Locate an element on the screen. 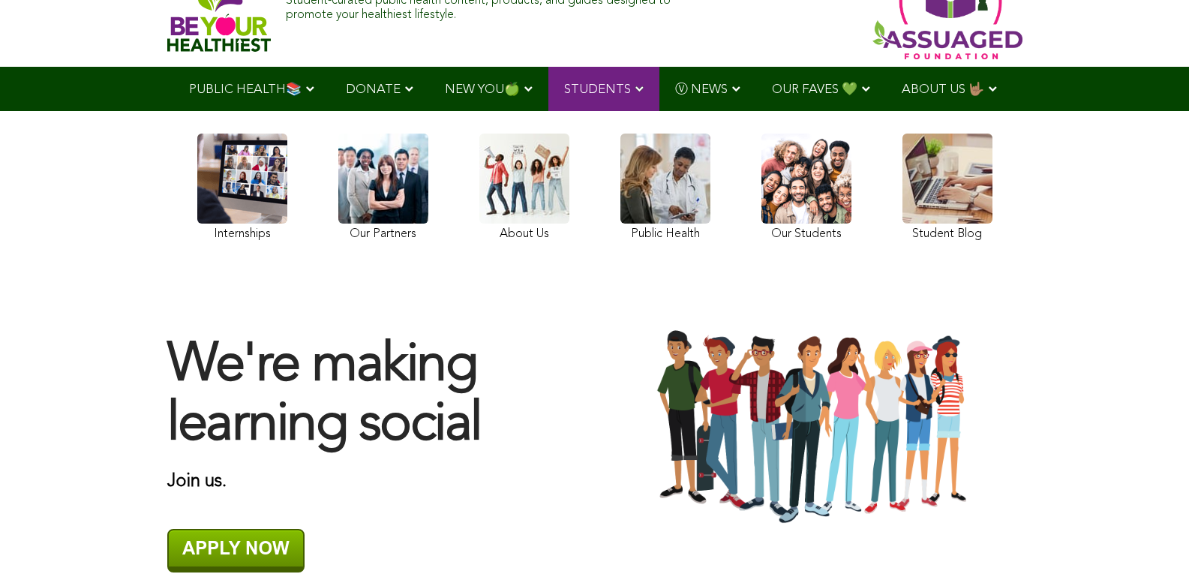  span: PUBLIC HEALTH📚 is located at coordinates (245, 89).